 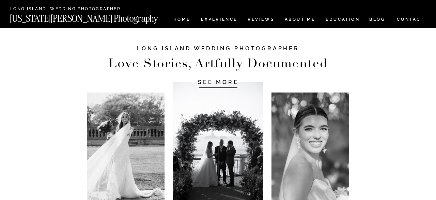 What do you see at coordinates (181, 20) in the screenshot?
I see `nav: HOME` at bounding box center [181, 20].